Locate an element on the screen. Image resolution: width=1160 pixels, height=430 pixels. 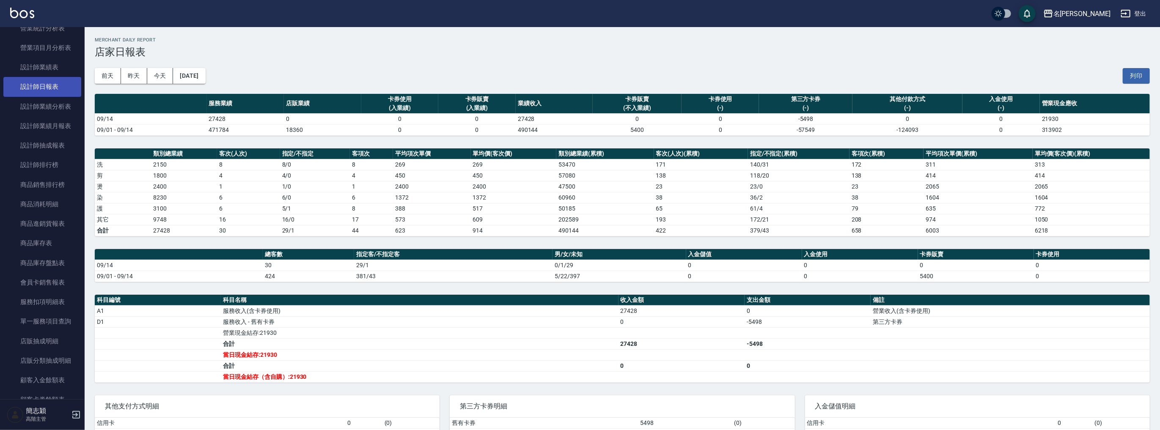
td: 171 is located at coordinates (701, 165).